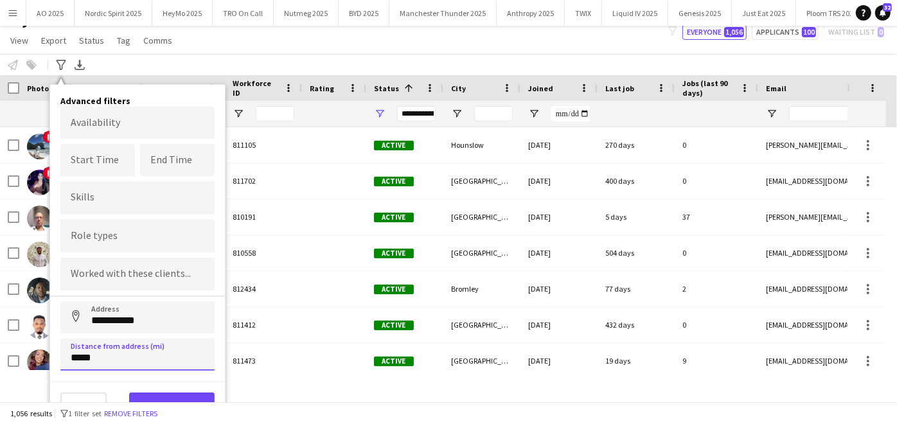 This screenshot has width=897, height=424. I want to click on app-action-btn: Advanced filters, so click(61, 65).